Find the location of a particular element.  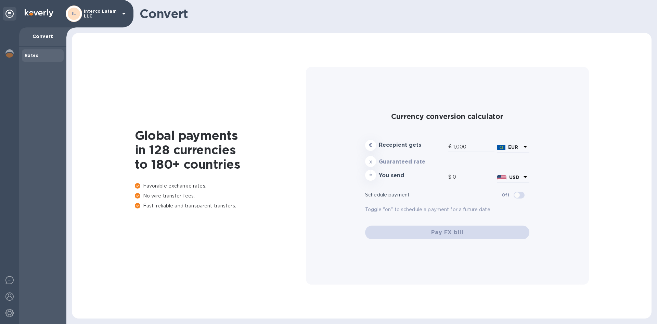

p: Schedule payment is located at coordinates (433, 194).